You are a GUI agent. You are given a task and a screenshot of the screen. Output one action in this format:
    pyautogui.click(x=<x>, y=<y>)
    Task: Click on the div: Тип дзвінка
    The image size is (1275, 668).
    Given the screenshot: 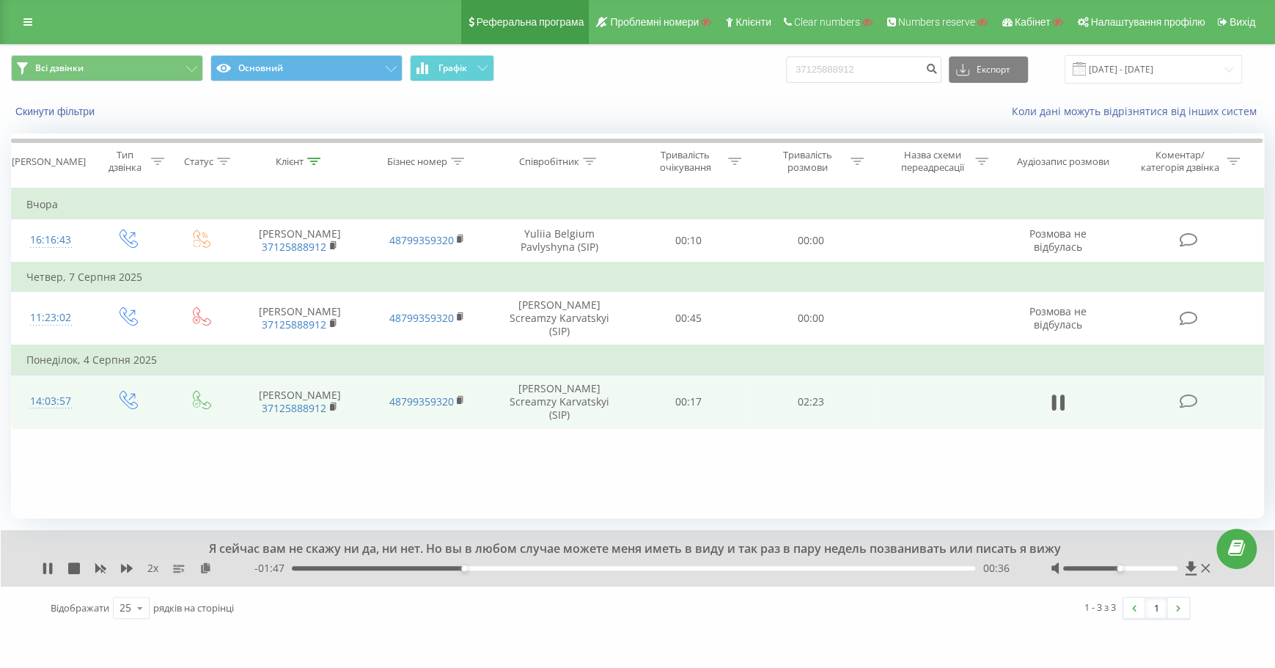 What is the action you would take?
    pyautogui.click(x=125, y=161)
    